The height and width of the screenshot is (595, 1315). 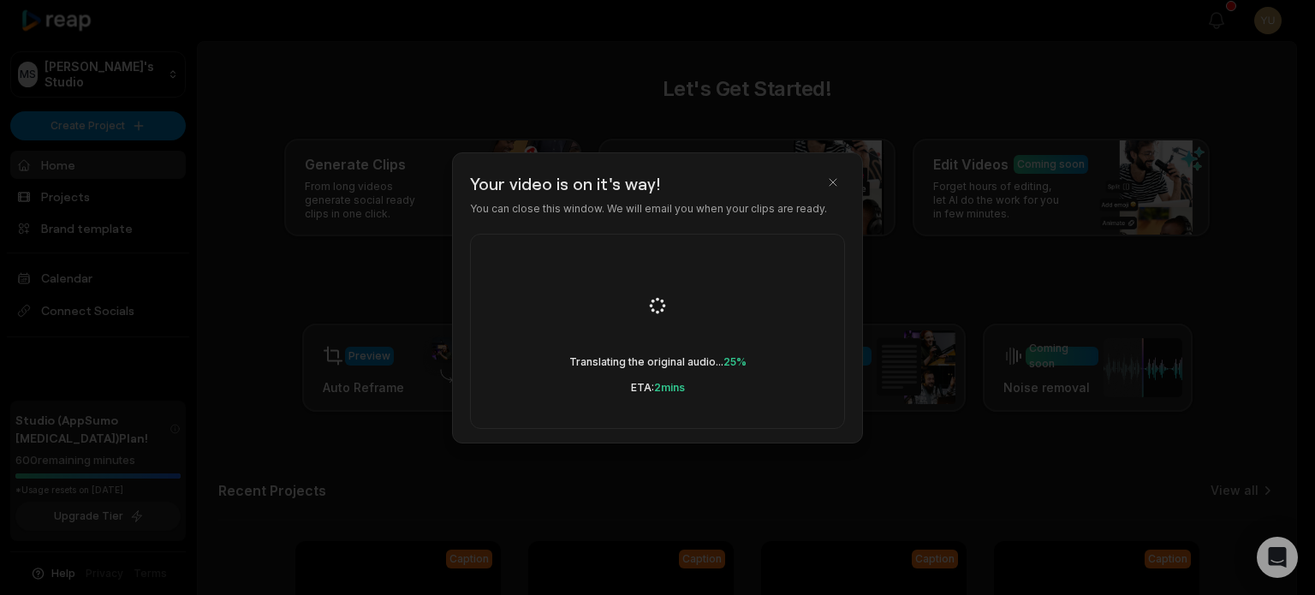 What do you see at coordinates (735, 361) in the screenshot?
I see `span: 25%` at bounding box center [735, 361].